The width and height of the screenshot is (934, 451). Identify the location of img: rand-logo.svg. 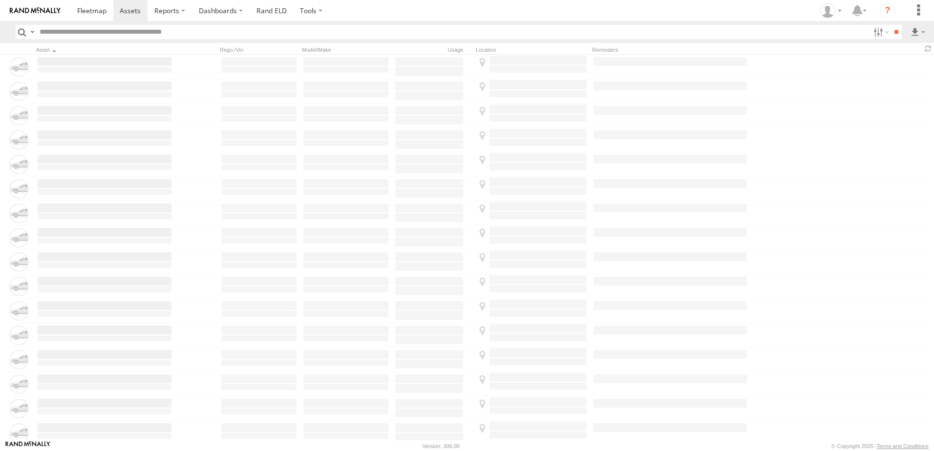
(35, 11).